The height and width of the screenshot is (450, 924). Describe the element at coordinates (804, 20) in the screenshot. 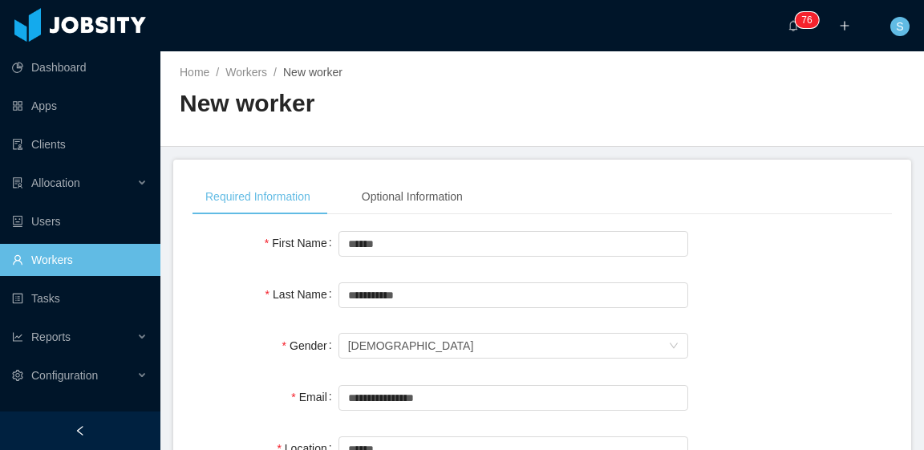

I see `p: 7` at that location.